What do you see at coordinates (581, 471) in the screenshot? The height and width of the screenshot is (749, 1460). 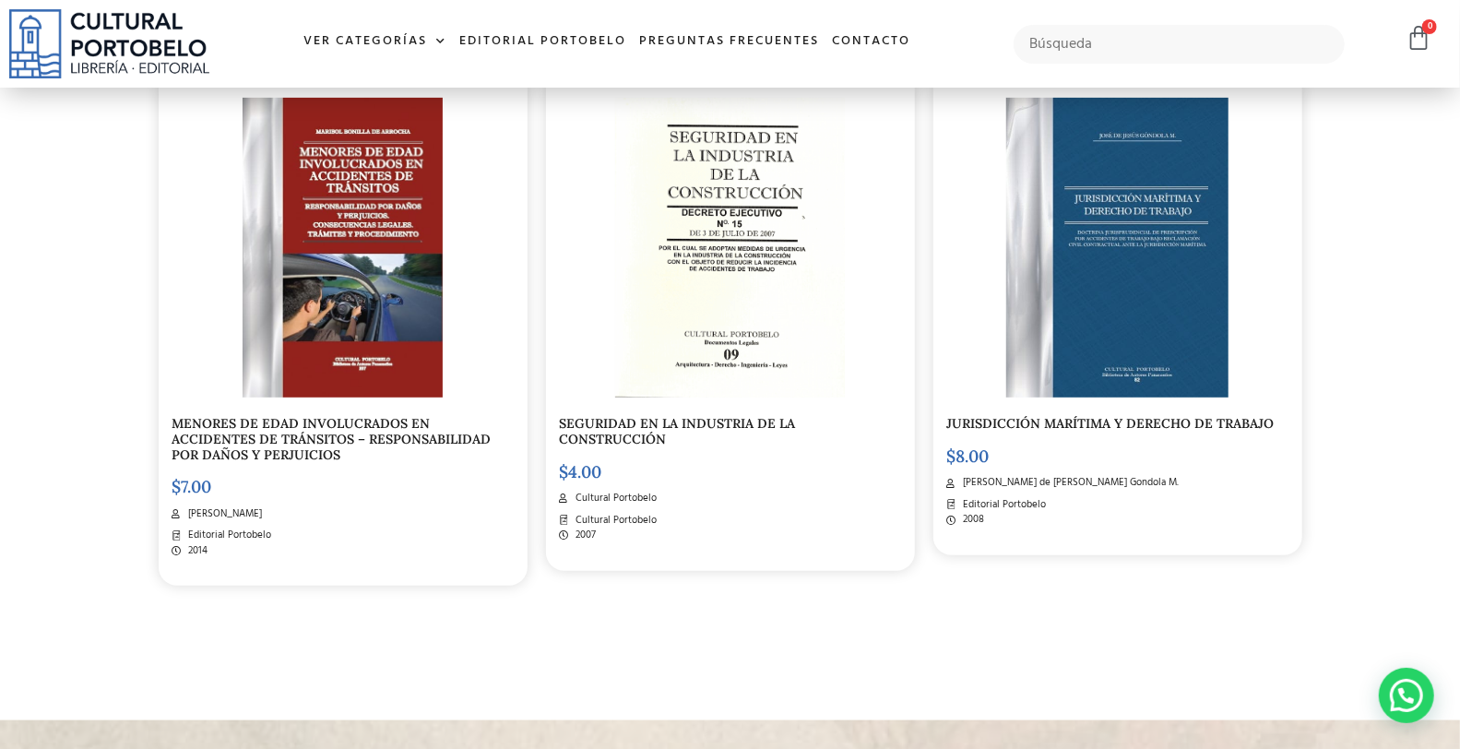 I see `bdi: 4.00` at bounding box center [581, 471].